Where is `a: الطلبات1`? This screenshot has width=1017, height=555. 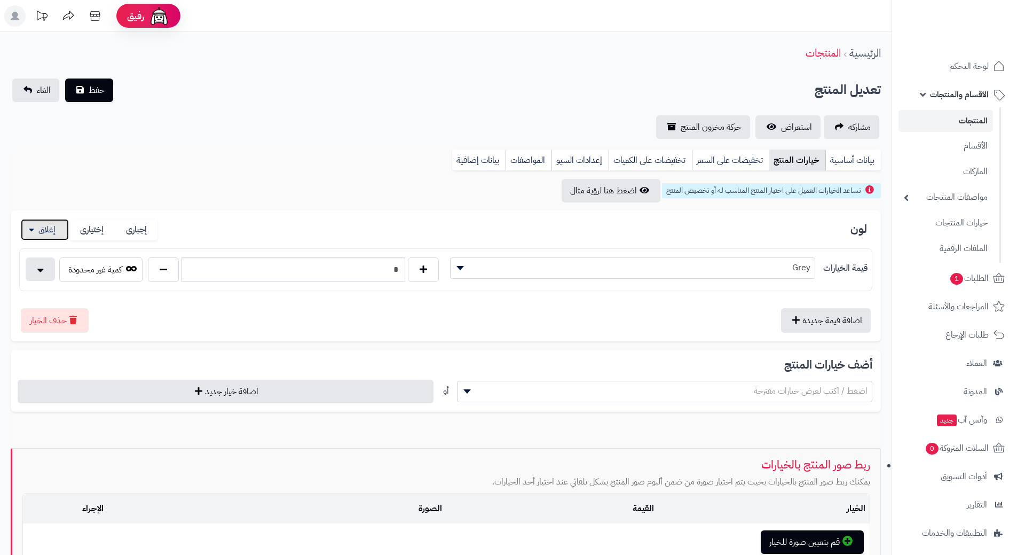
a: الطلبات1 is located at coordinates (955, 278).